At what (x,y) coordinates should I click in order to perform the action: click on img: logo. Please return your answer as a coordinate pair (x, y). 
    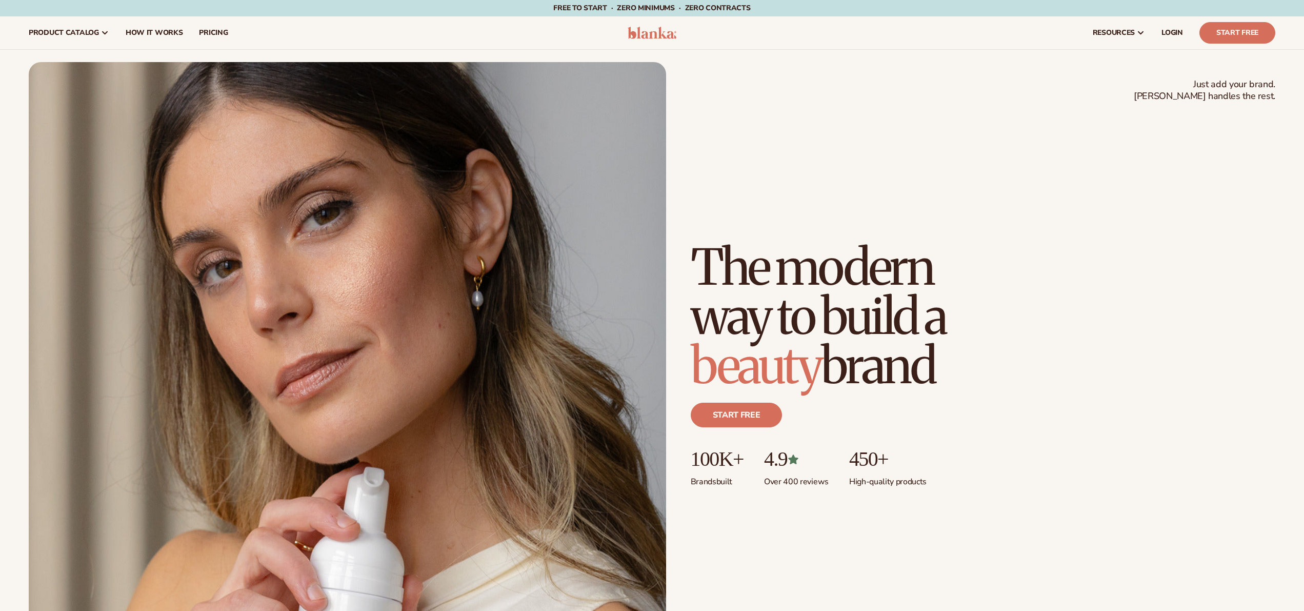
    Looking at the image, I should click on (652, 33).